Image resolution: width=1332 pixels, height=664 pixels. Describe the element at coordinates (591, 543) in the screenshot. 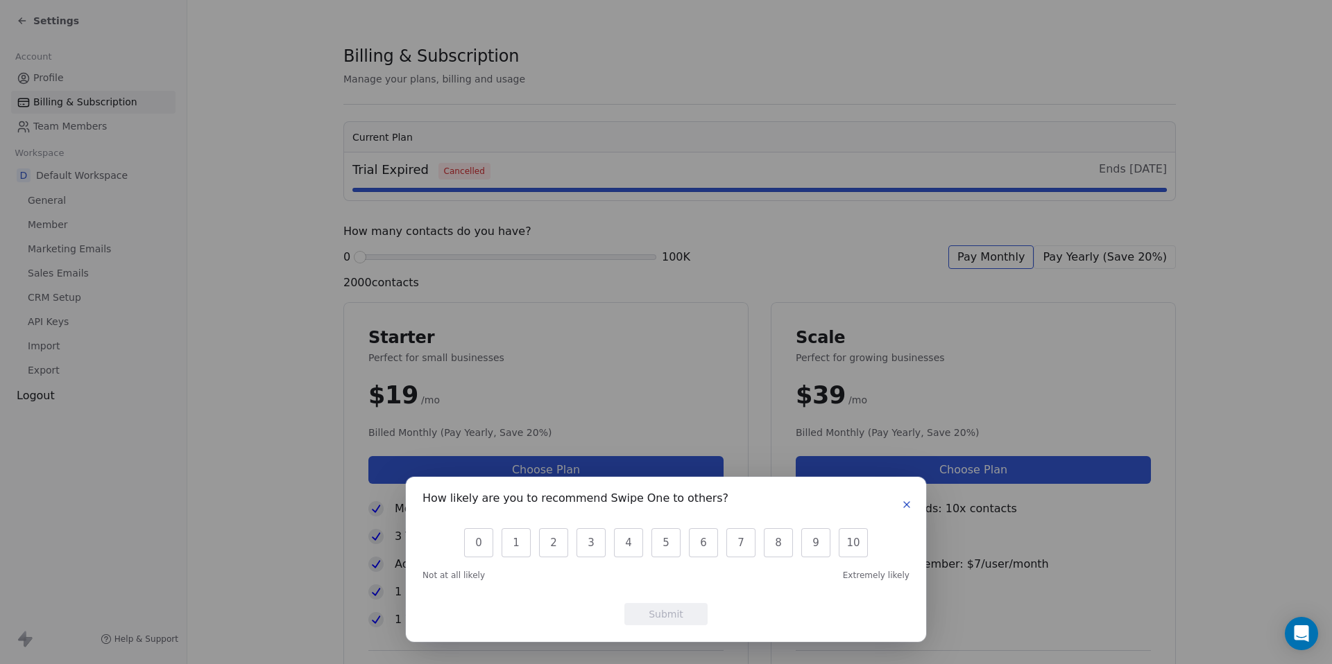

I see `button: 3` at that location.